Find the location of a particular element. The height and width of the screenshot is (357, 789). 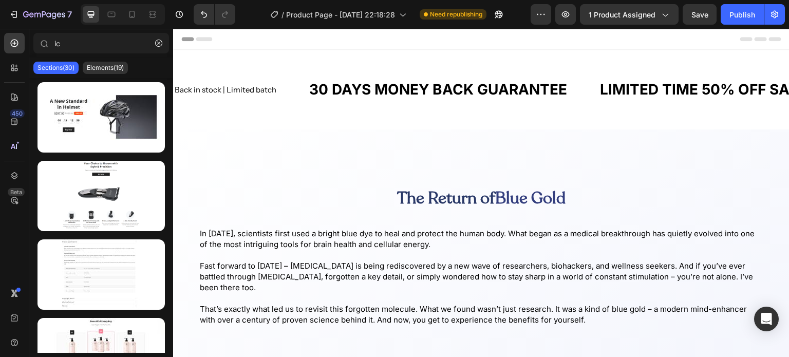

div: 450 is located at coordinates (17, 113).